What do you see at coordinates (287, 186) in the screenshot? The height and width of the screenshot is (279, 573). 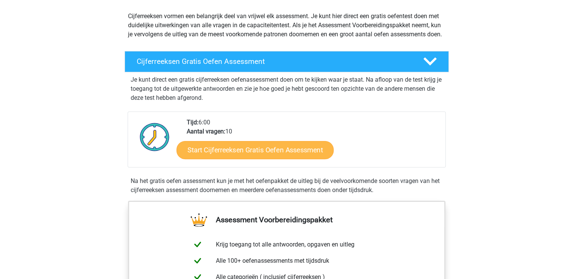 I see `div: Na het gratis oefen assessment kun je met het oefenpakket de uitleg bij de veelvoorkomende soorte...` at bounding box center [287, 186].